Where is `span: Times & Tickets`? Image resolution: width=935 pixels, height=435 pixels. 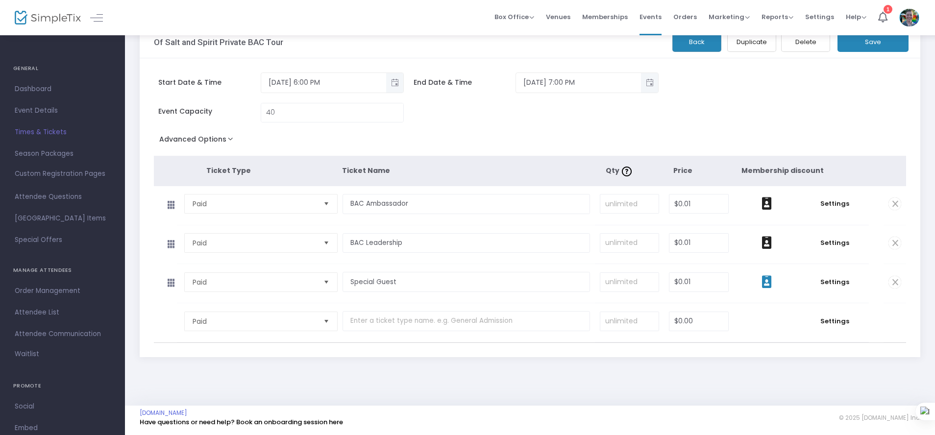
span: Times & Tickets is located at coordinates (62, 132).